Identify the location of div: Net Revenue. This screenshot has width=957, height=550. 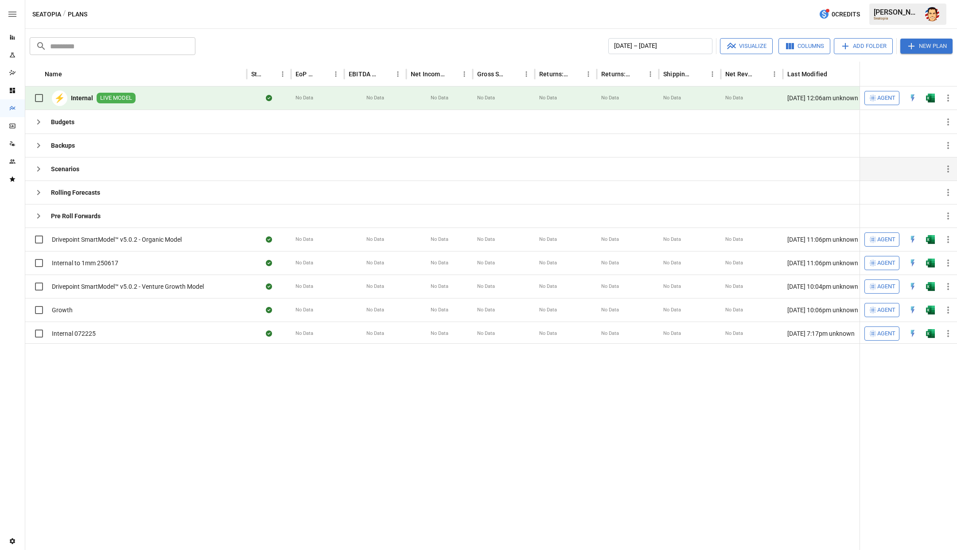
(740, 74).